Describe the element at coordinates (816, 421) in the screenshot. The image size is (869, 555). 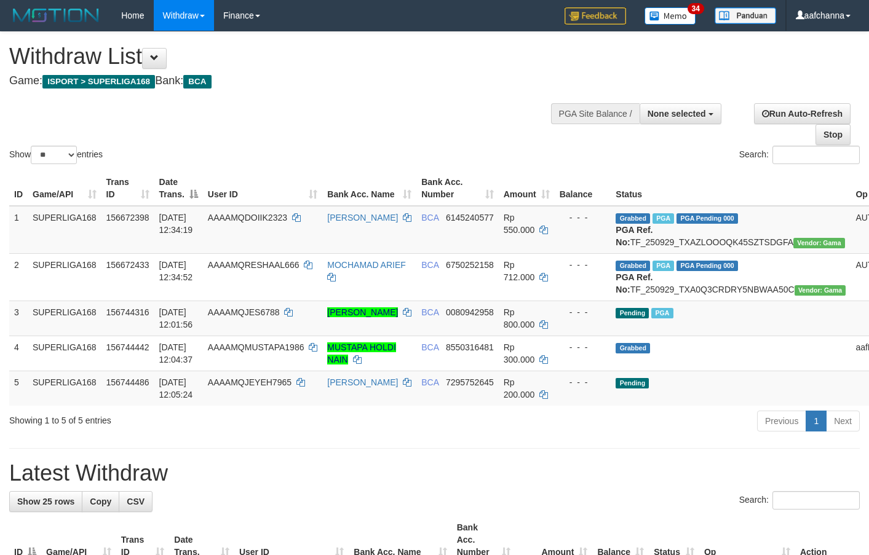
I see `a: 1` at that location.